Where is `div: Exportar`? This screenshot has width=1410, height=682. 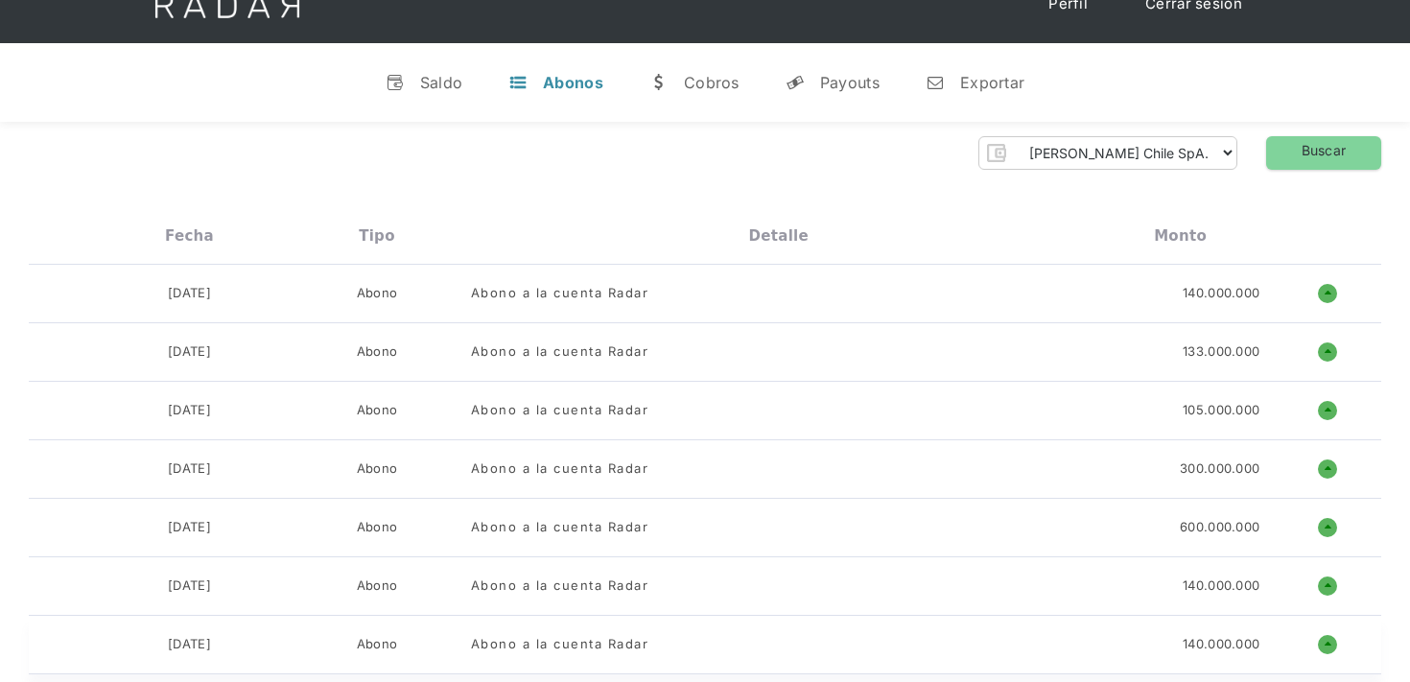 div: Exportar is located at coordinates (992, 83).